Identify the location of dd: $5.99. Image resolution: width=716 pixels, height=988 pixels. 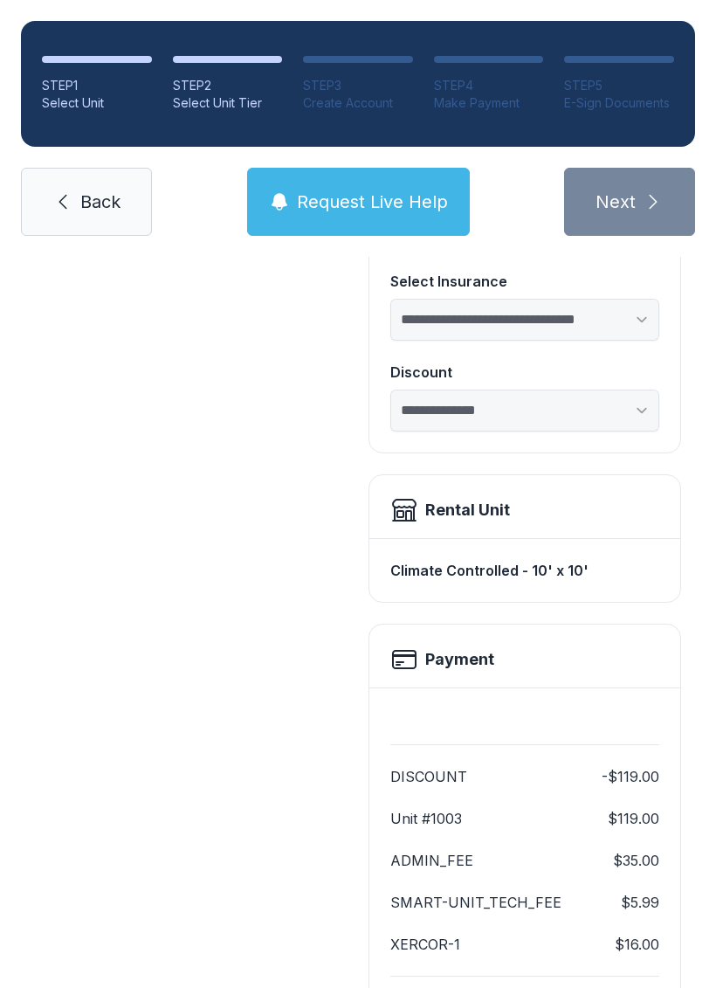
(640, 903).